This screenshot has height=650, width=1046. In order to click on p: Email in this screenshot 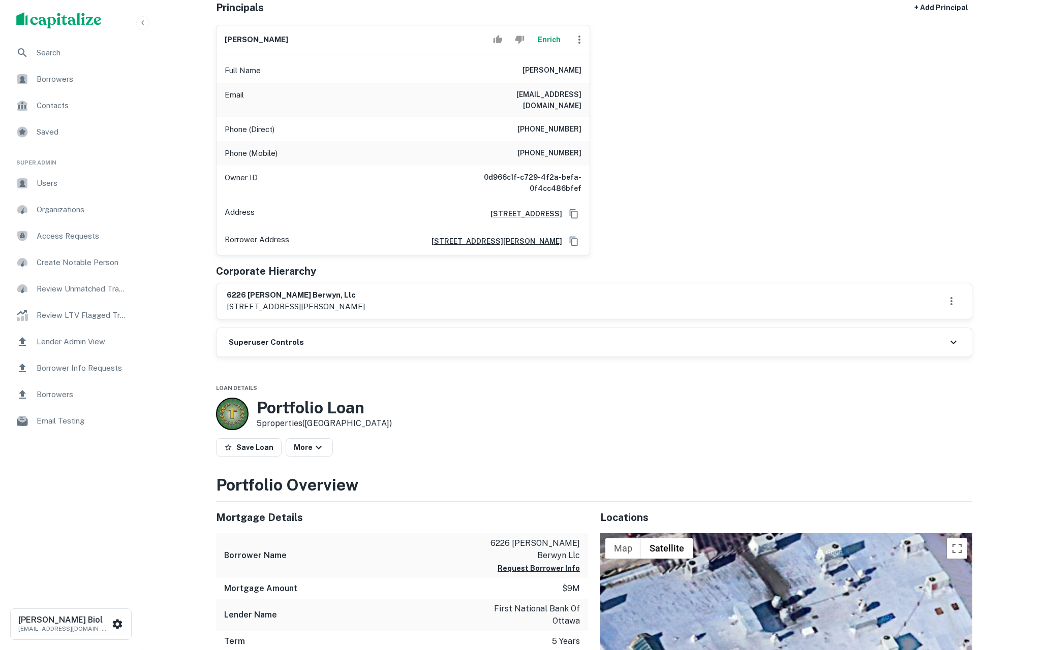, I will do `click(234, 100)`.